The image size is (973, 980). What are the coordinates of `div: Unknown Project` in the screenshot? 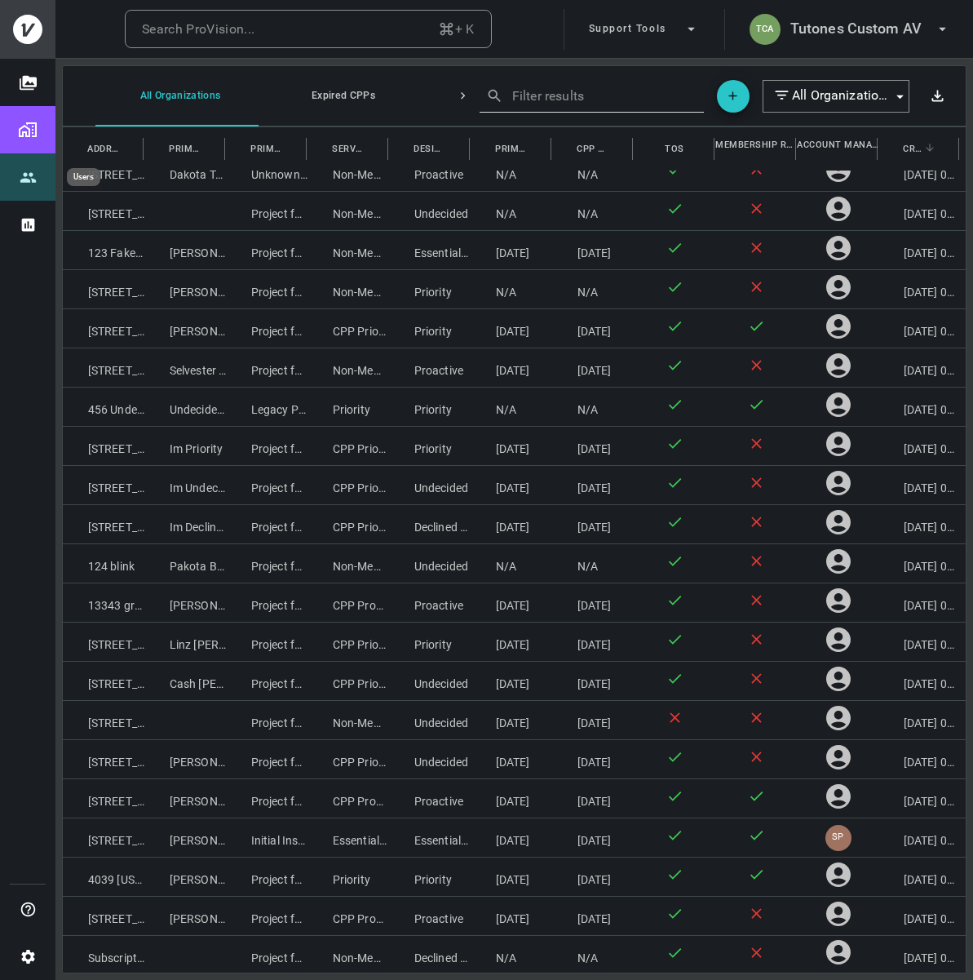 It's located at (267, 171).